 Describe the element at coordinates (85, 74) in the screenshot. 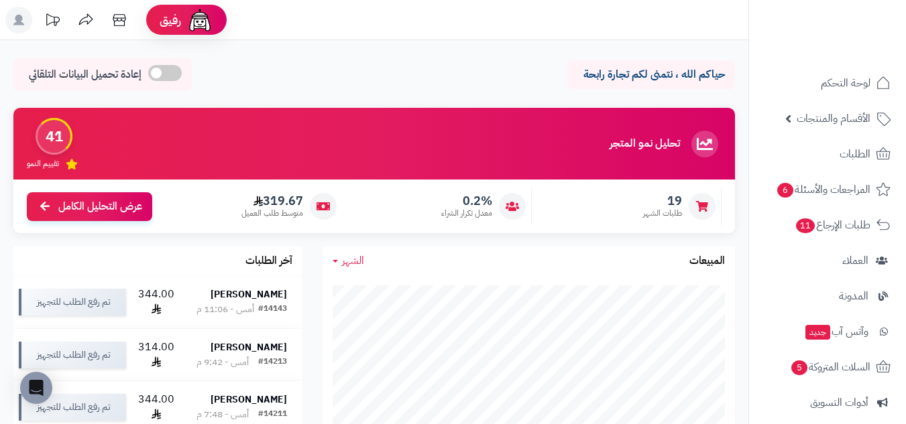

I see `span: إعادة تحميل البيانات التلقائي` at that location.